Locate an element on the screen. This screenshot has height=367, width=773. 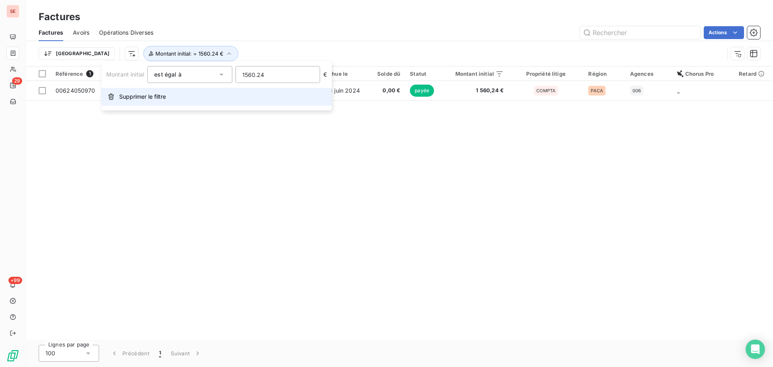
span: Factures is located at coordinates (51, 33).